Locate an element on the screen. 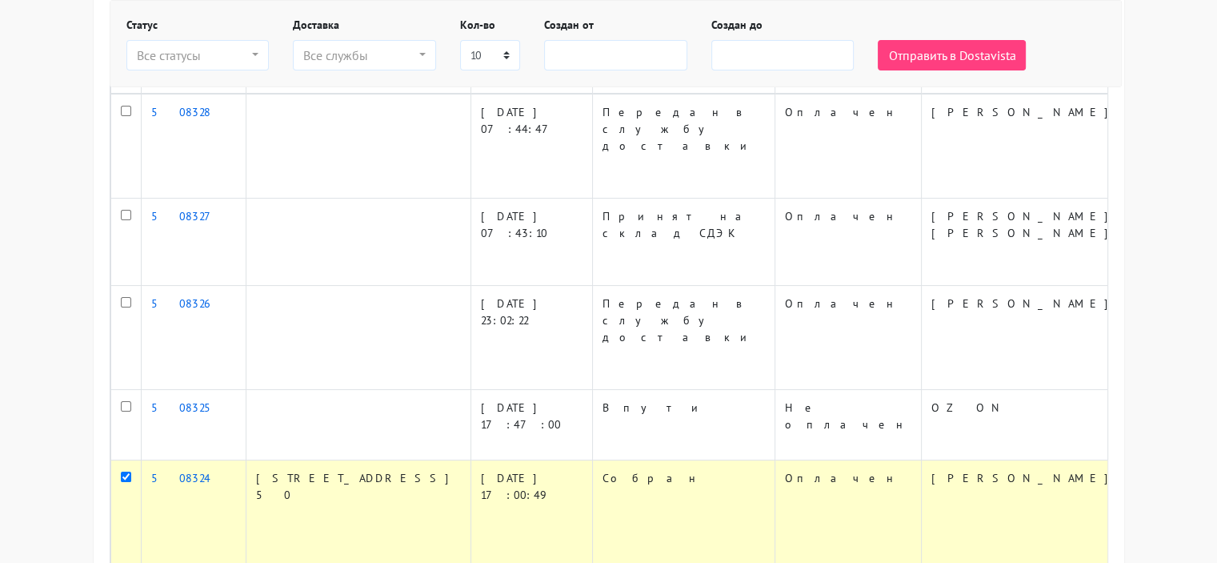  button: Отправить в Dostavista is located at coordinates (951, 55).